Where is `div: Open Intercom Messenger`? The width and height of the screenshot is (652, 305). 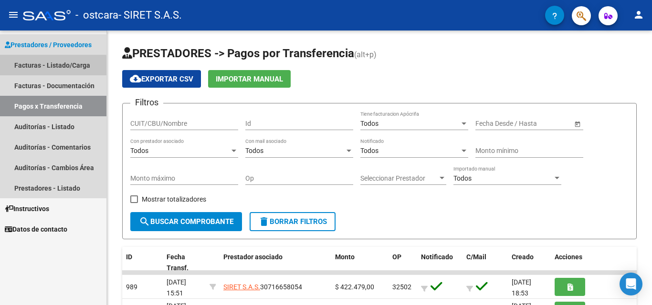
div: Open Intercom Messenger is located at coordinates (631, 284).